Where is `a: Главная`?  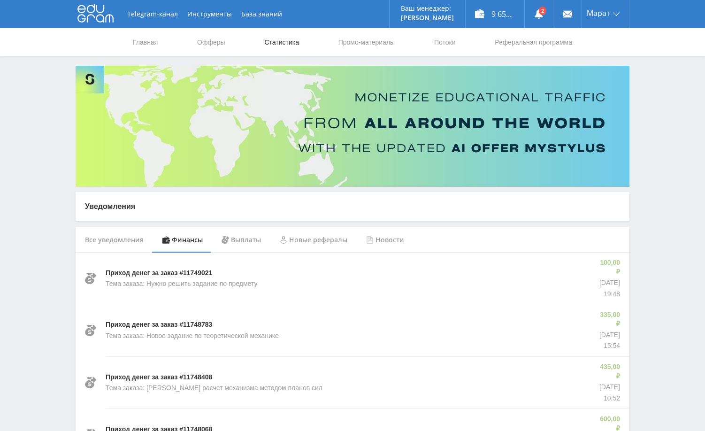 a: Главная is located at coordinates (145, 42).